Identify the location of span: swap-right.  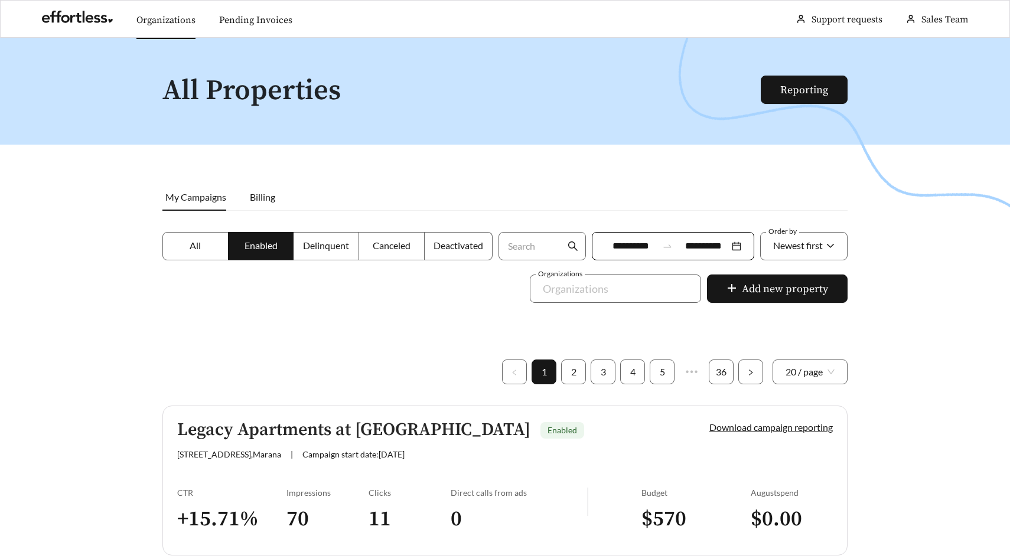
(668, 246).